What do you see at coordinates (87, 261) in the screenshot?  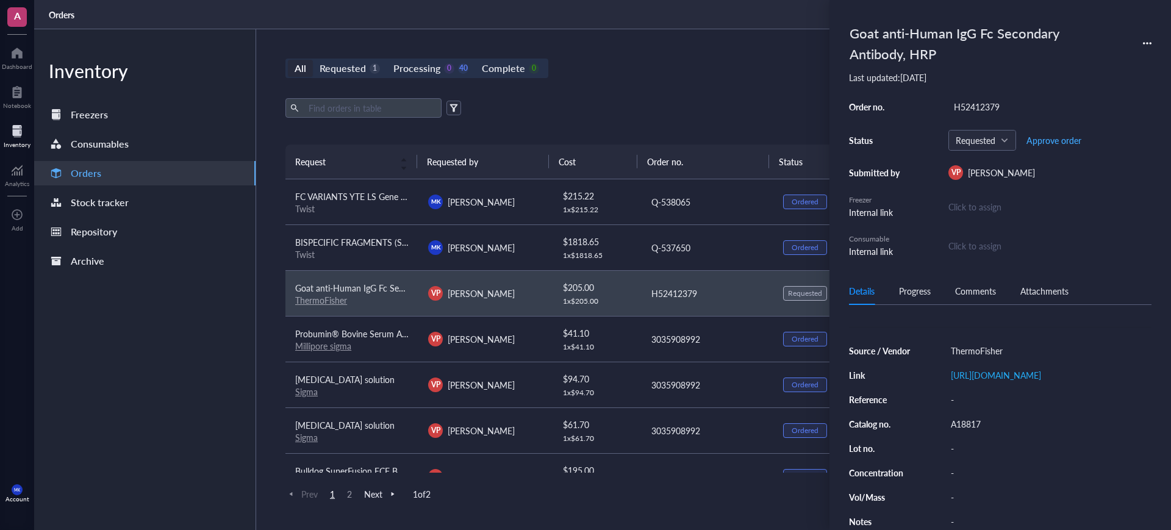 I see `div: Archive` at bounding box center [87, 261].